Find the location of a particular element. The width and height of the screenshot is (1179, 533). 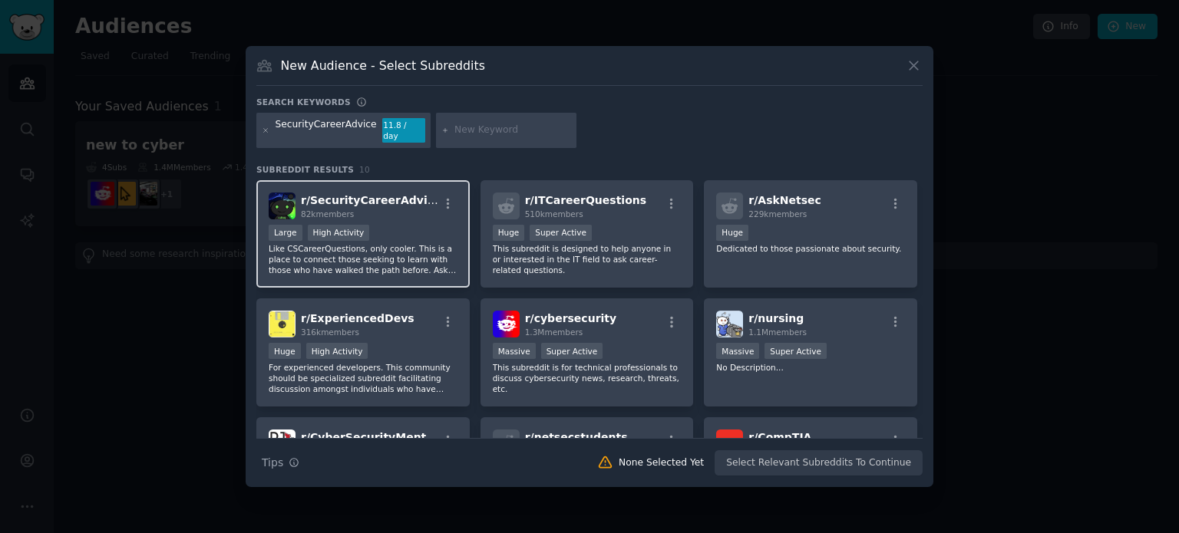

span: Tips is located at coordinates (272, 463).